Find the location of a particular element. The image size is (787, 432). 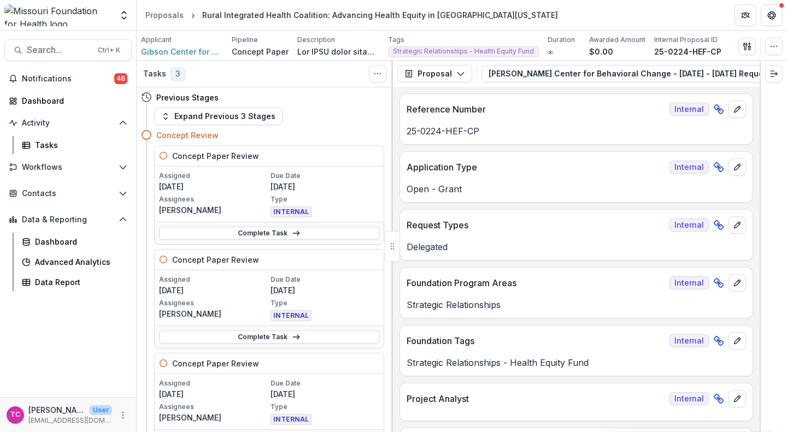

span: Strategic Relationships - Health Equity Fund is located at coordinates (463, 51).